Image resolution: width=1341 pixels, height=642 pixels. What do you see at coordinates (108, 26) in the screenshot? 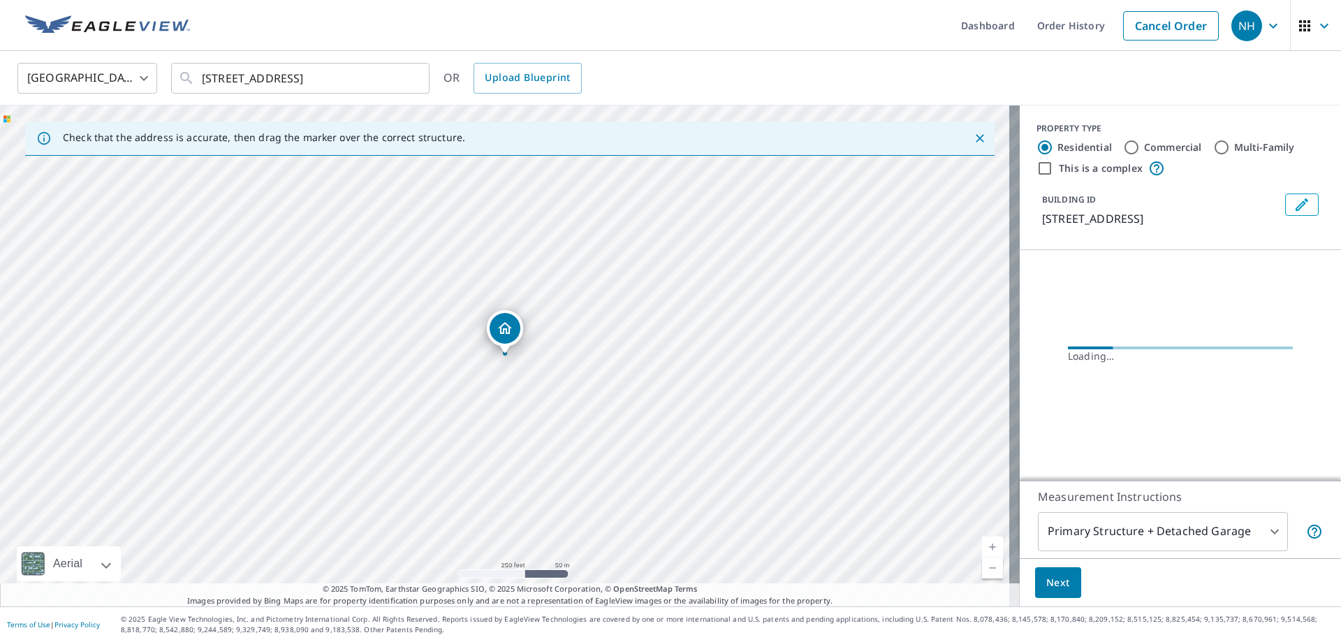
I see `img: EV Logo` at bounding box center [108, 26].